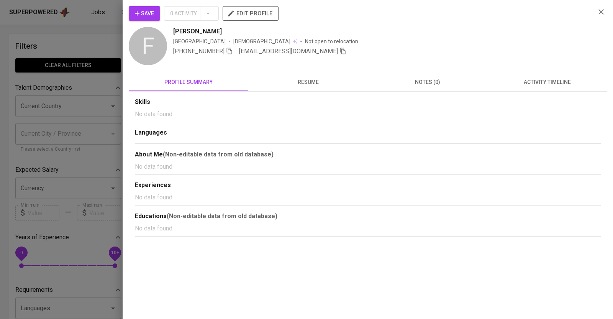 The height and width of the screenshot is (319, 613). What do you see at coordinates (368, 154) in the screenshot?
I see `div: About Me` at bounding box center [368, 154].